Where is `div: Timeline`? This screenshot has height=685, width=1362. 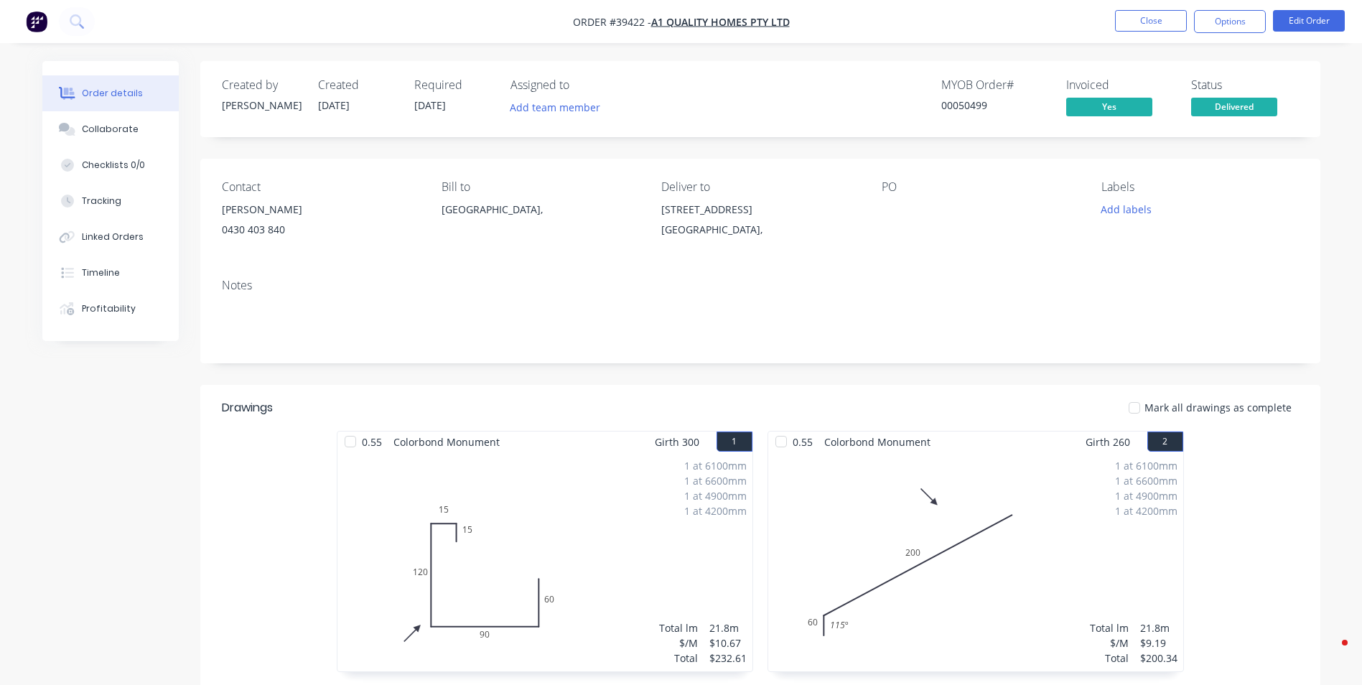 div: Timeline is located at coordinates (100, 273).